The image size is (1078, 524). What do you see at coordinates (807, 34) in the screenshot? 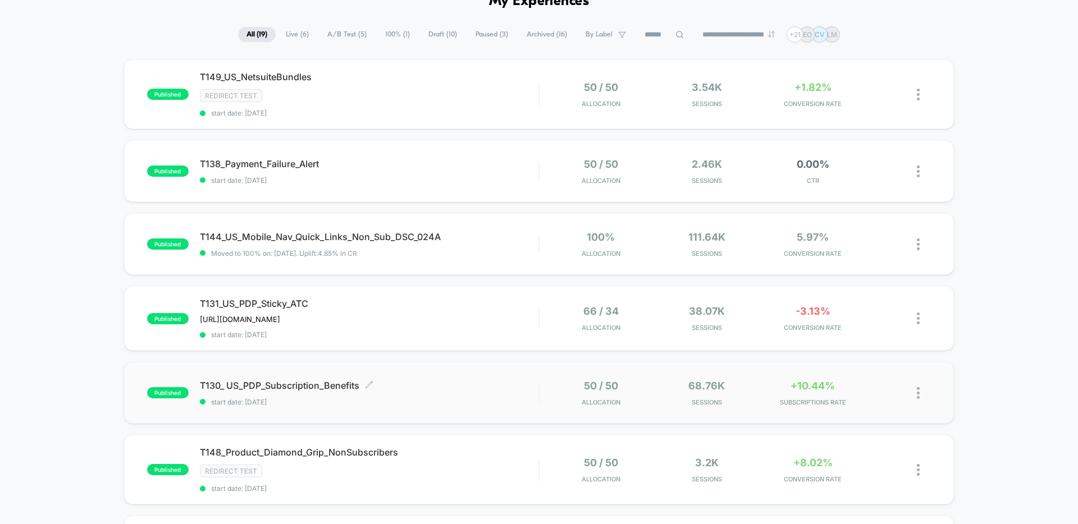
I see `p: EO` at bounding box center [807, 34].